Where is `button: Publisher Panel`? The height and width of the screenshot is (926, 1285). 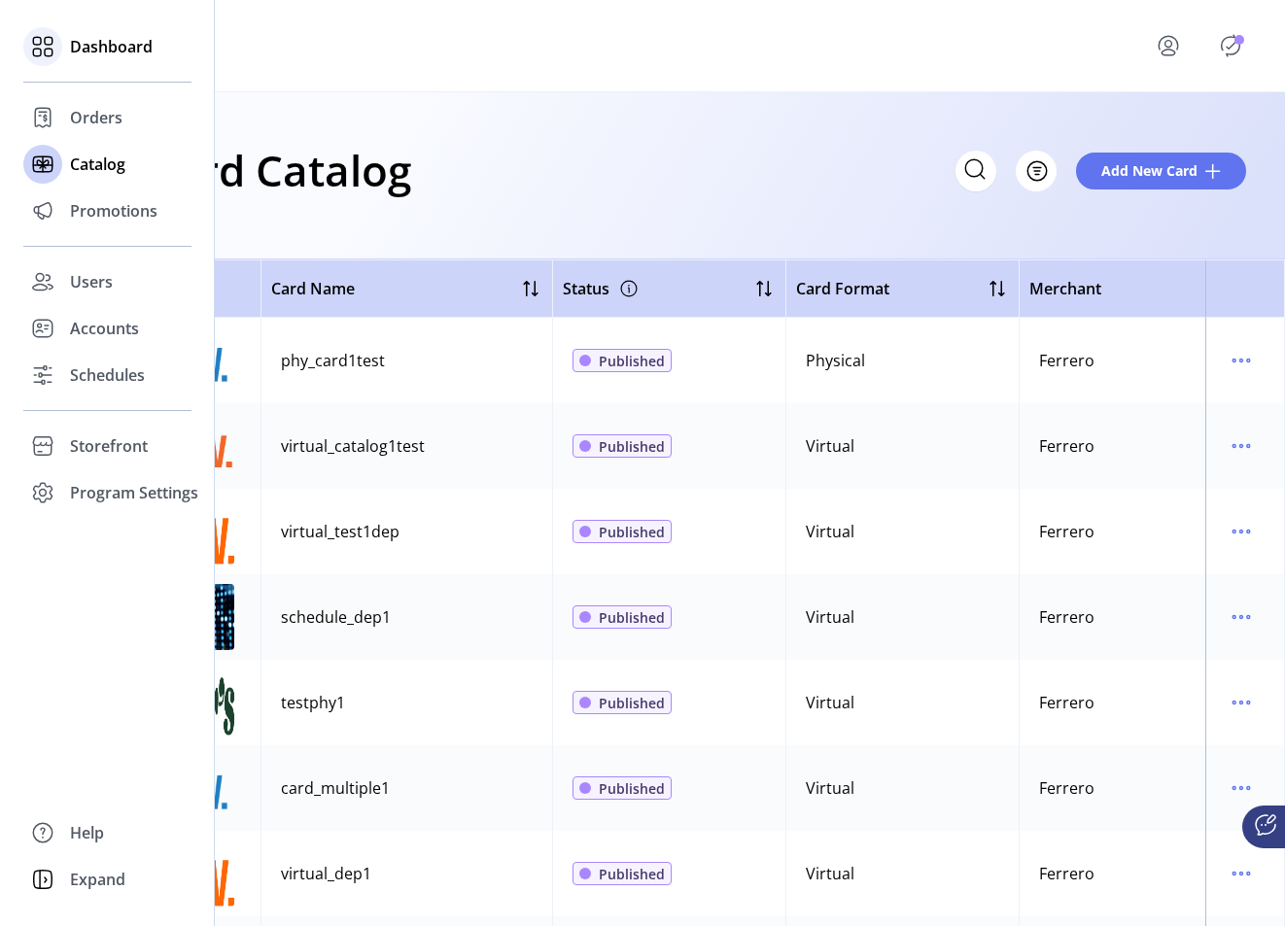
button: Publisher Panel is located at coordinates (1231, 46).